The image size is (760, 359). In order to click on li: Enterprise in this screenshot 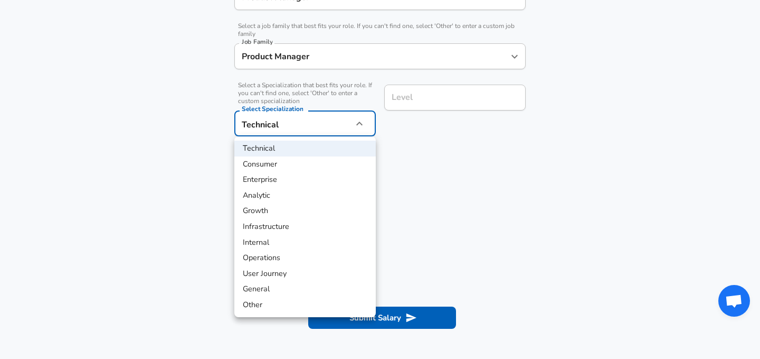, I will do `click(305, 180)`.